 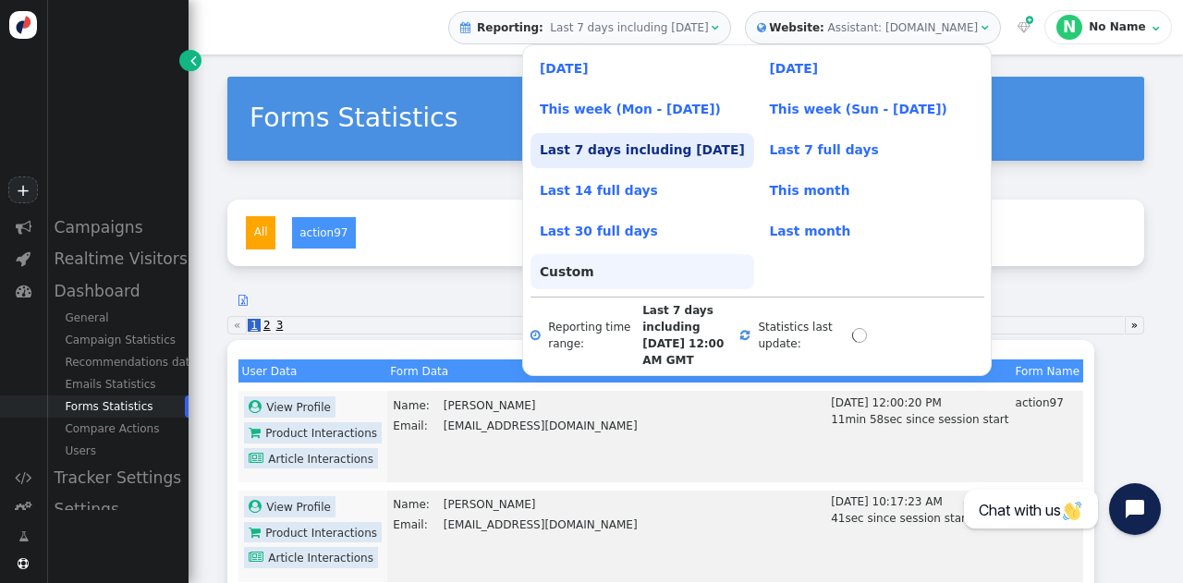 I want to click on div: Users, so click(x=117, y=451).